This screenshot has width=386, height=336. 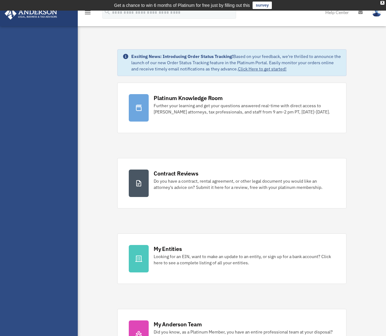 I want to click on div: close, so click(x=383, y=3).